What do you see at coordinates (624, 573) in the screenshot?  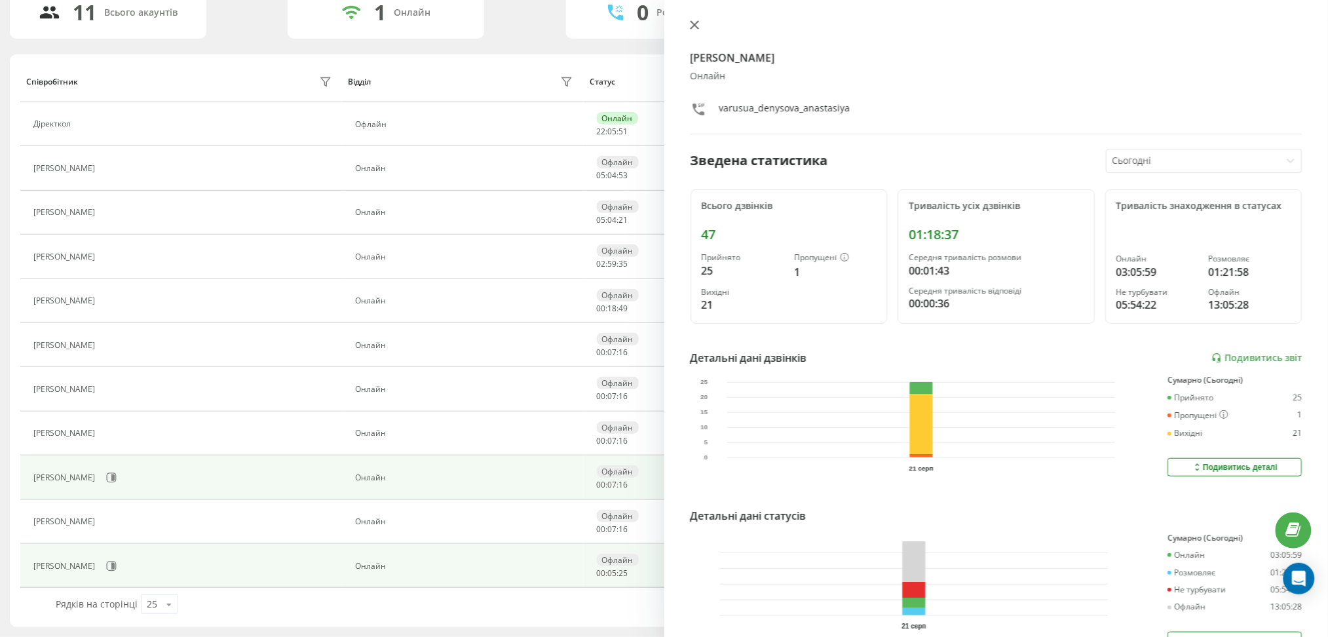 I see `span: 25` at bounding box center [624, 573].